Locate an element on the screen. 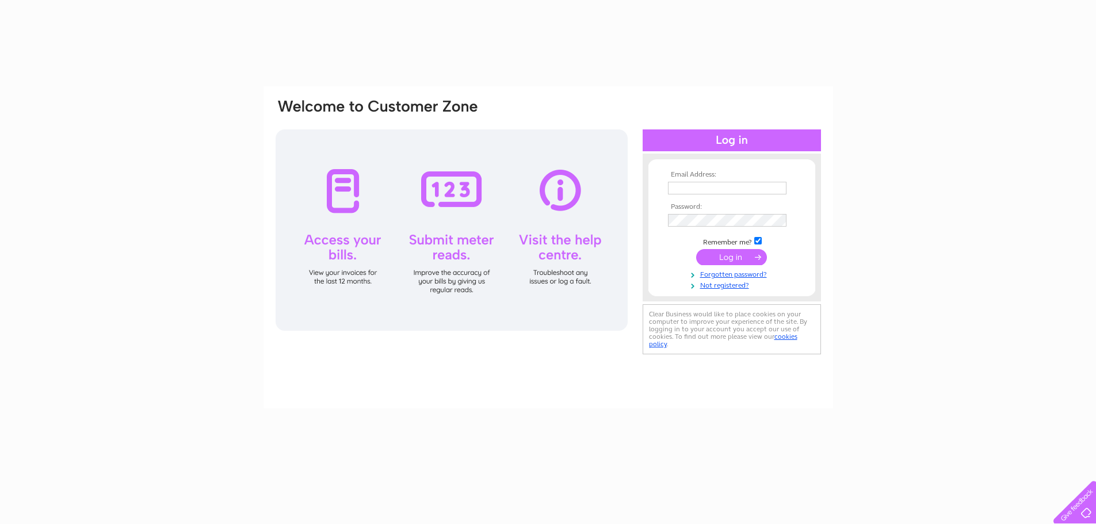 Image resolution: width=1096 pixels, height=524 pixels. a: Not registered? is located at coordinates (733, 284).